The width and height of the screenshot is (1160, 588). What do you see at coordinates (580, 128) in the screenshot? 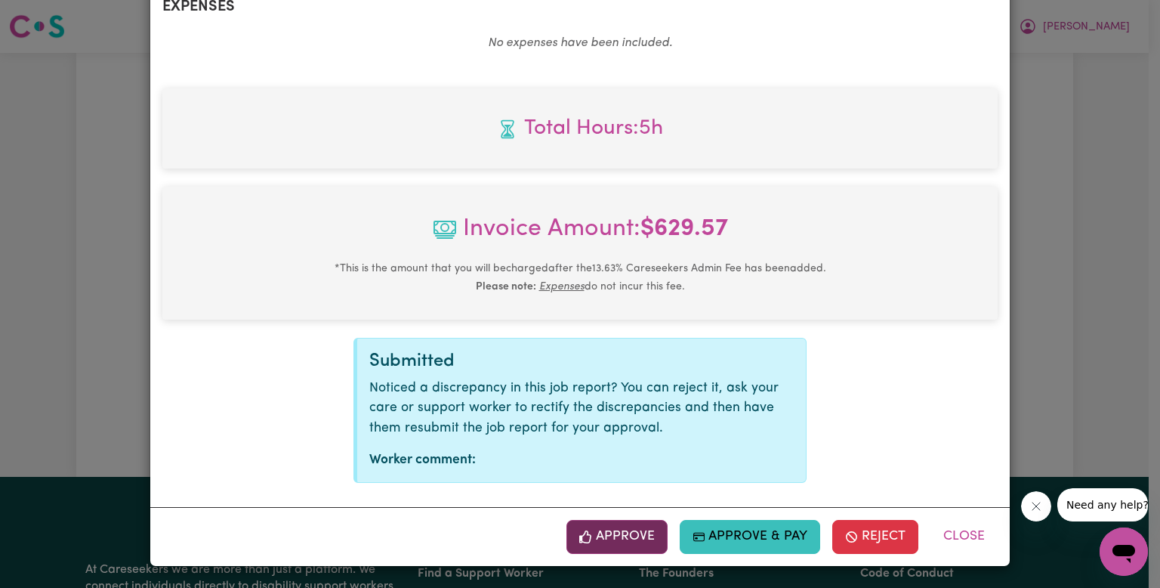
I see `span: Total hours worked: 5 hours` at bounding box center [580, 128].